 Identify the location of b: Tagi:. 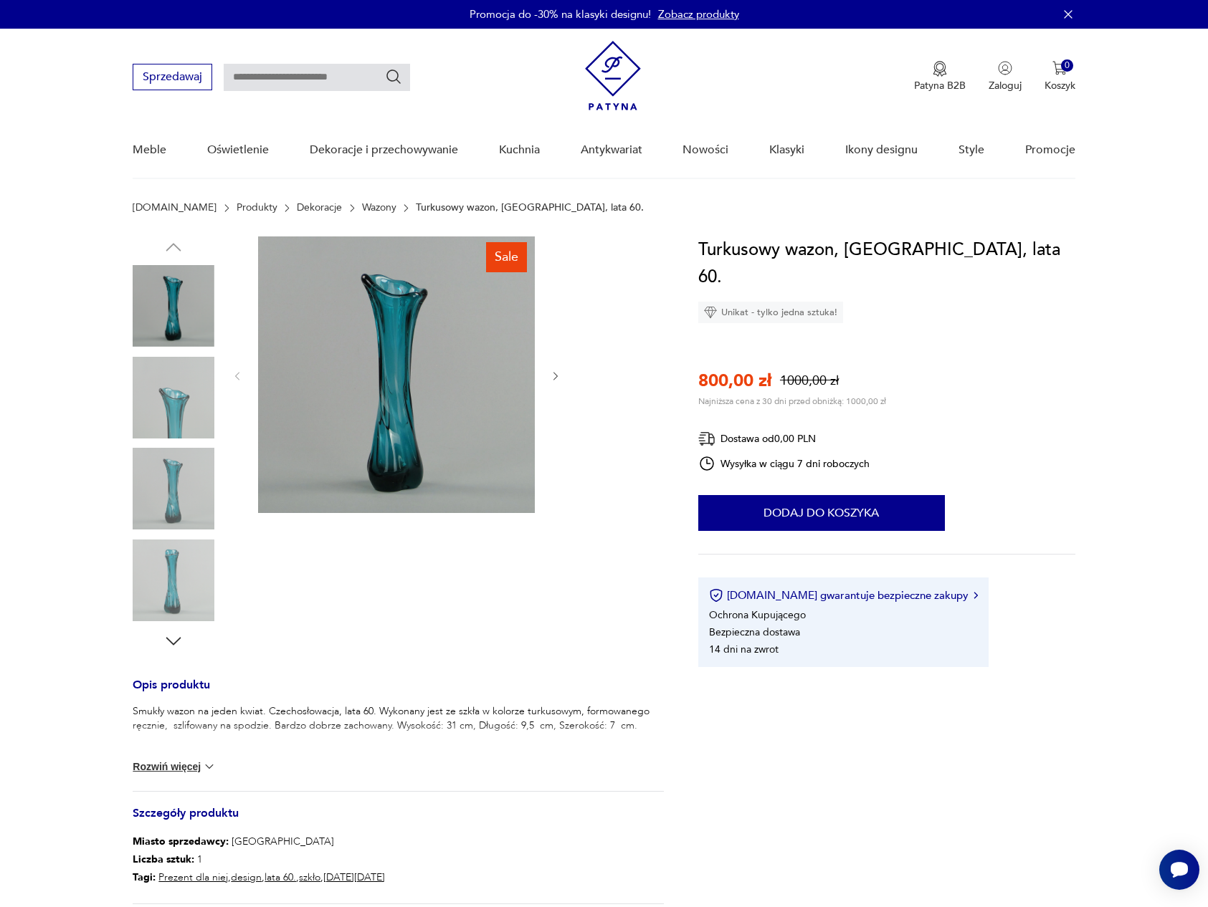
(144, 877).